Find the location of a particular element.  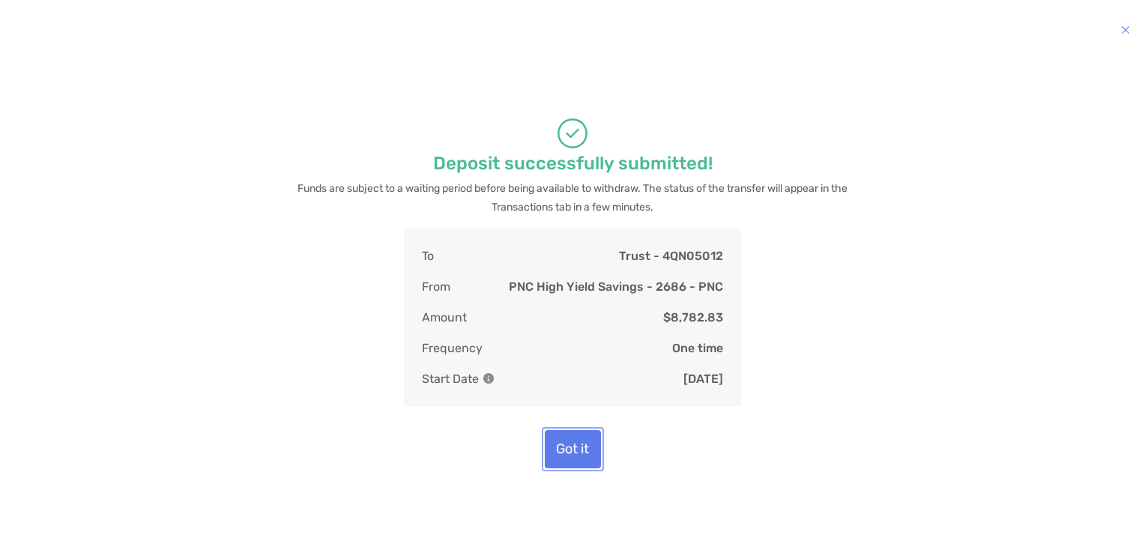

p: Frequency is located at coordinates (452, 348).